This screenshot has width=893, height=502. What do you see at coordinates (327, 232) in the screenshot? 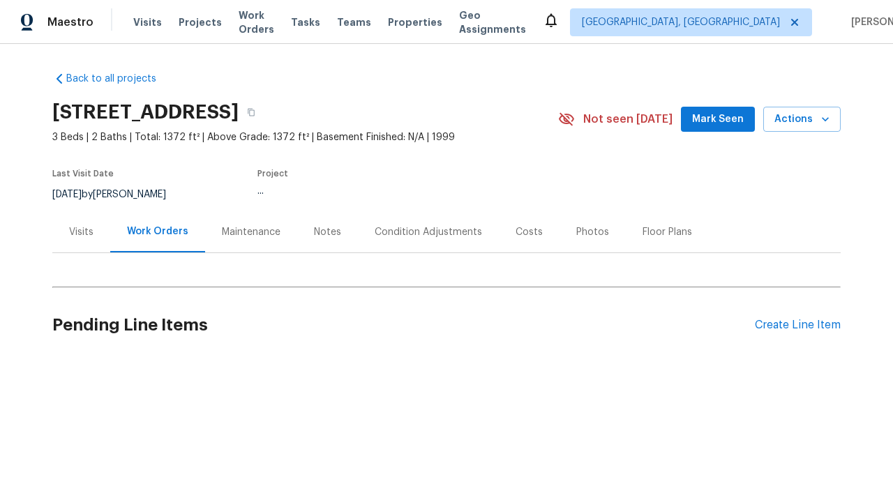
I see `div: Notes` at bounding box center [327, 232].